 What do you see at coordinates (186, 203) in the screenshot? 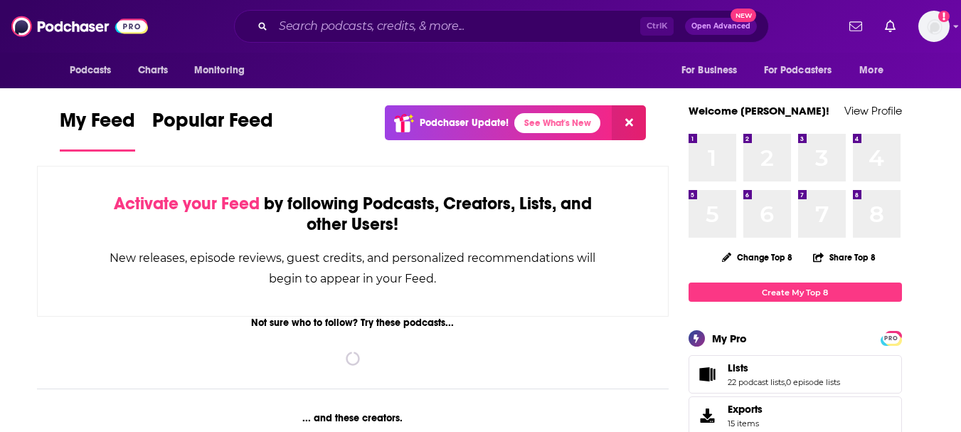
I see `span: Activate your Feed` at bounding box center [186, 203].